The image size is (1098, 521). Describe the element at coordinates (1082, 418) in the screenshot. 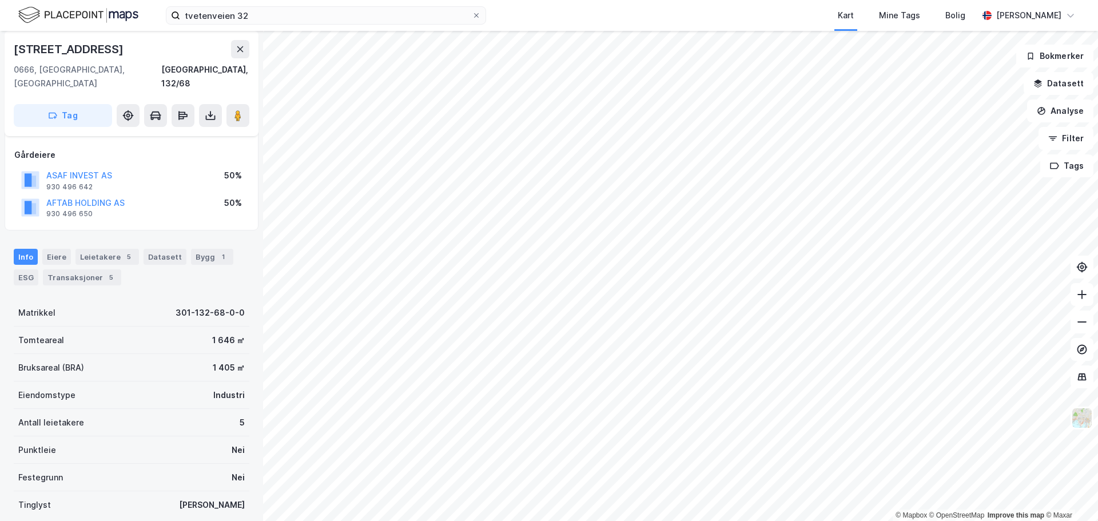

I see `img: Z` at that location.